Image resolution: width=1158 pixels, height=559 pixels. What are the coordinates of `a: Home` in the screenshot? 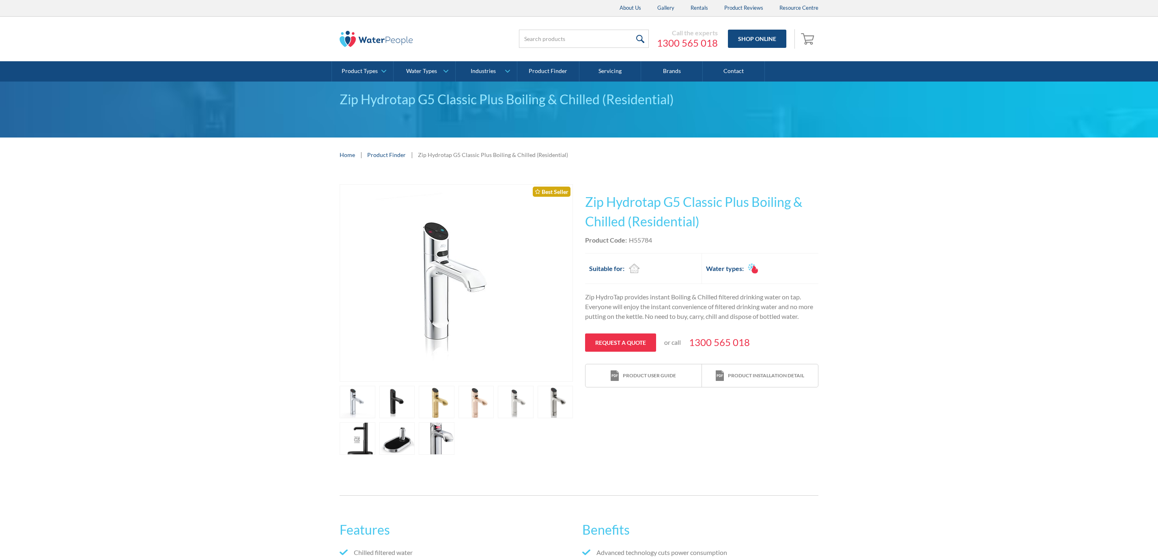 It's located at (347, 155).